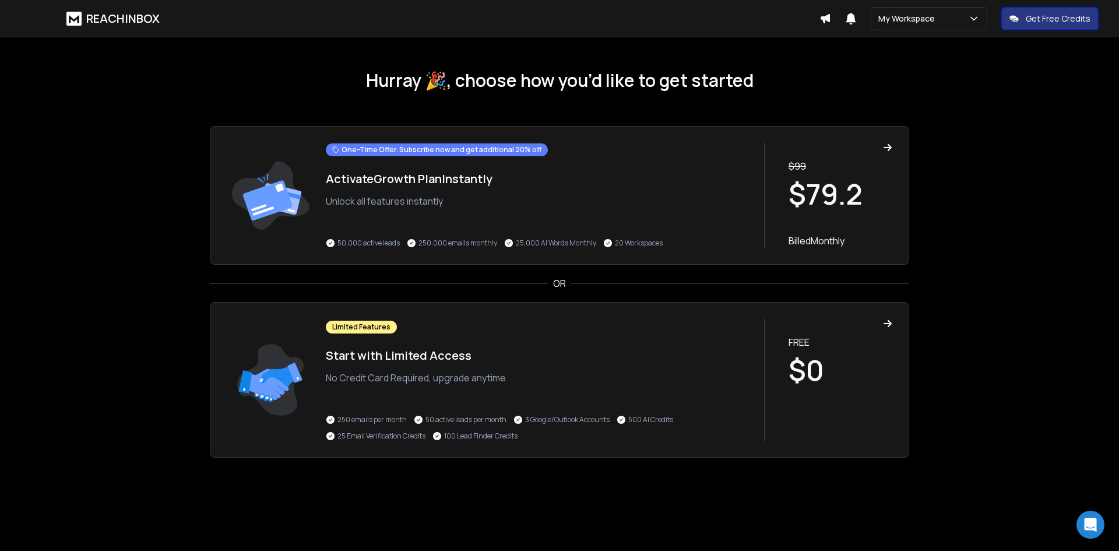 This screenshot has height=551, width=1119. What do you see at coordinates (457, 243) in the screenshot?
I see `p: 250,000 emails monthly` at bounding box center [457, 243].